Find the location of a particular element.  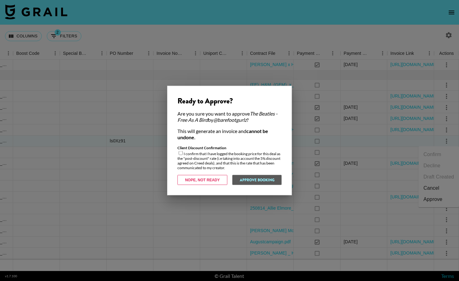

strong: Client Discount Confirmation is located at coordinates (202, 148).